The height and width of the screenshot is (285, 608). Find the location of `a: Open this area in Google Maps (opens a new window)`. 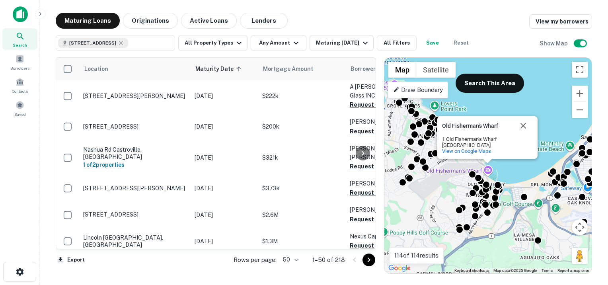

a: Open this area in Google Maps (opens a new window) is located at coordinates (400, 268).